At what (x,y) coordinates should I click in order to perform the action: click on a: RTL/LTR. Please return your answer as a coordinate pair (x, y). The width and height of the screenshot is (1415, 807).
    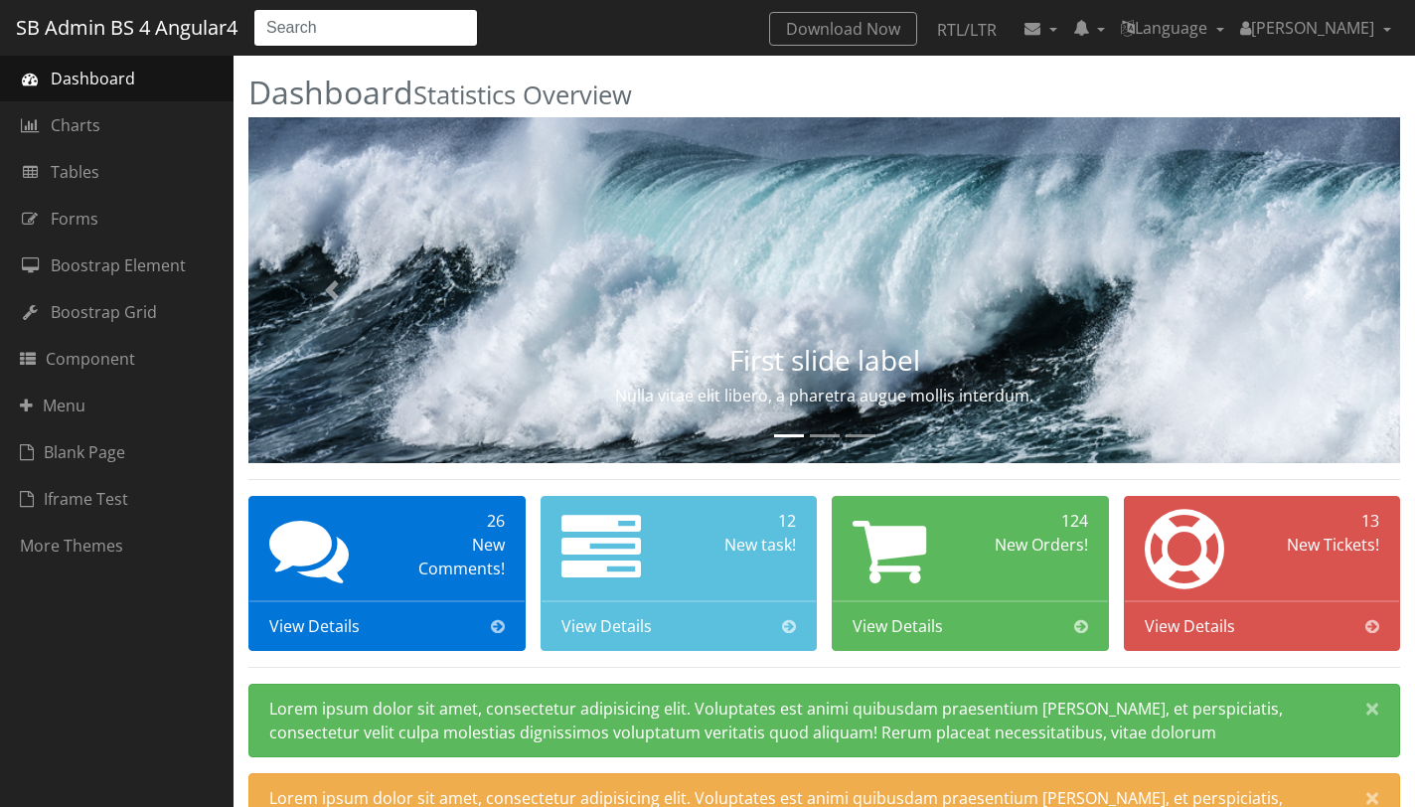
    Looking at the image, I should click on (967, 30).